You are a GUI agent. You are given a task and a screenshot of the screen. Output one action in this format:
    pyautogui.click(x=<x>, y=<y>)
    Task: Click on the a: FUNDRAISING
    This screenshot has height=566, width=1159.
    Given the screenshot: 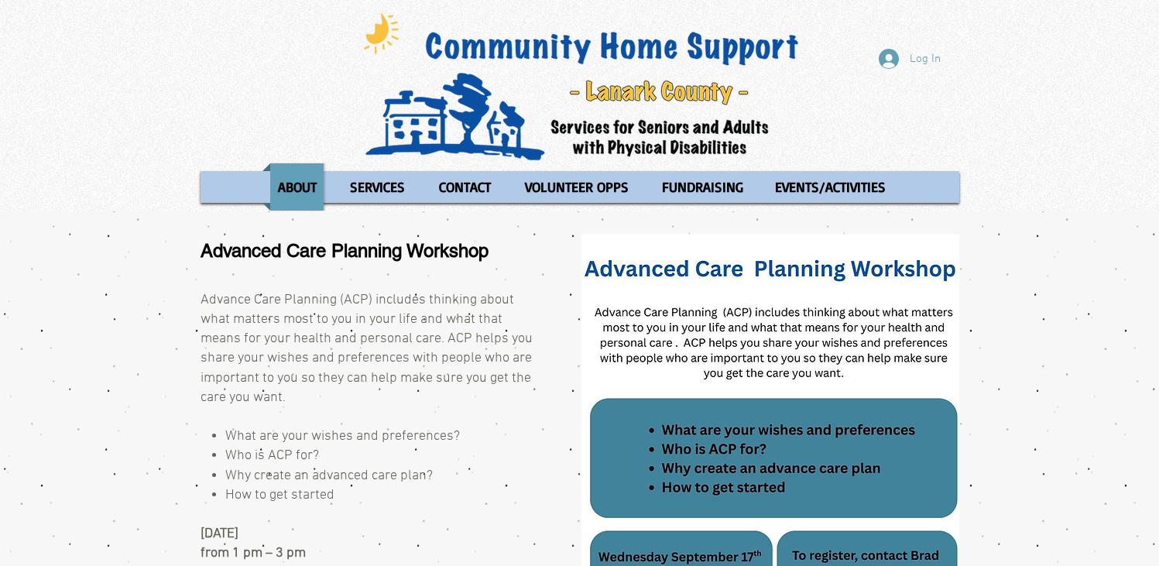 What is the action you would take?
    pyautogui.click(x=702, y=187)
    